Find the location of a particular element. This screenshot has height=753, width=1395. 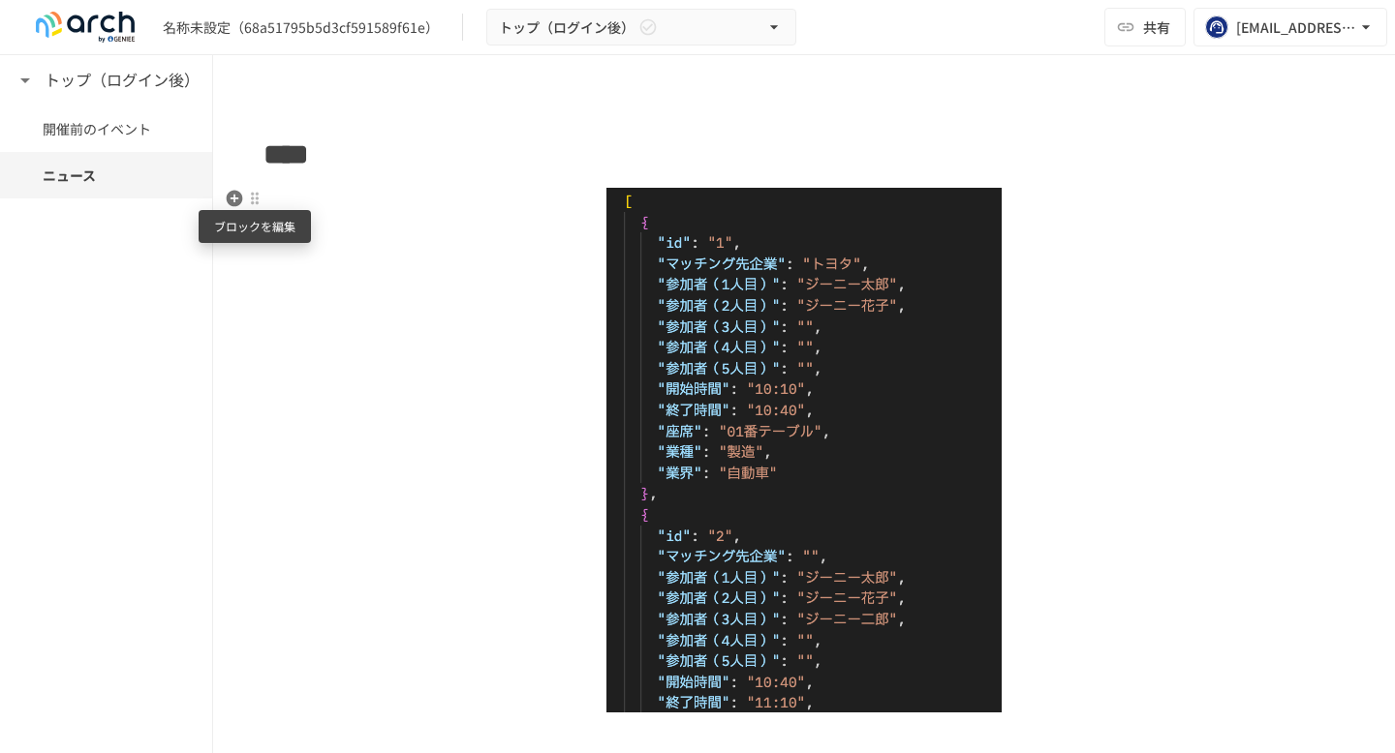

span: トップ（ログイン後） is located at coordinates (567, 27).